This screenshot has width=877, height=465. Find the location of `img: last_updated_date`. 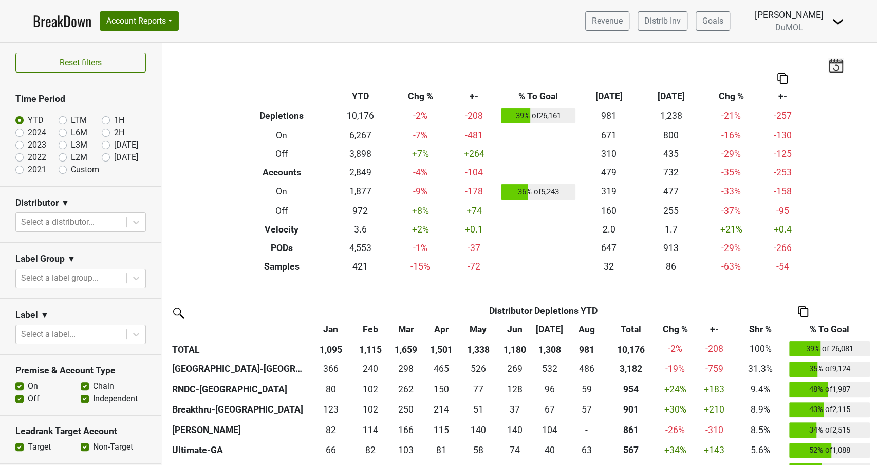

img: last_updated_date is located at coordinates (836, 65).